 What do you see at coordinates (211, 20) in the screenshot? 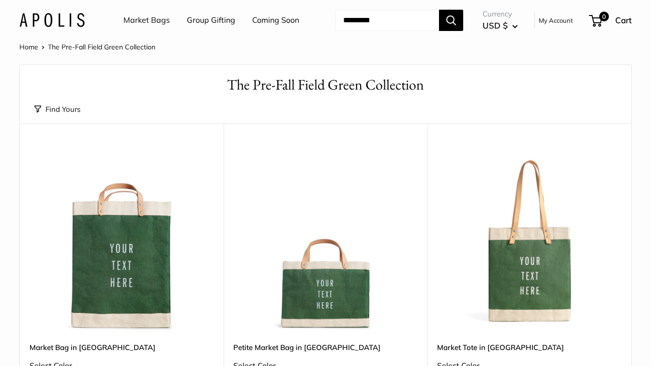
I see `a: Group Gifting` at bounding box center [211, 20].